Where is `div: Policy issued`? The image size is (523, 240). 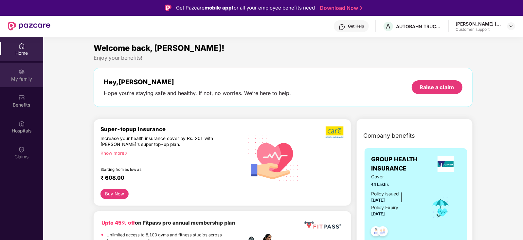
div: Policy issued is located at coordinates (385, 194).